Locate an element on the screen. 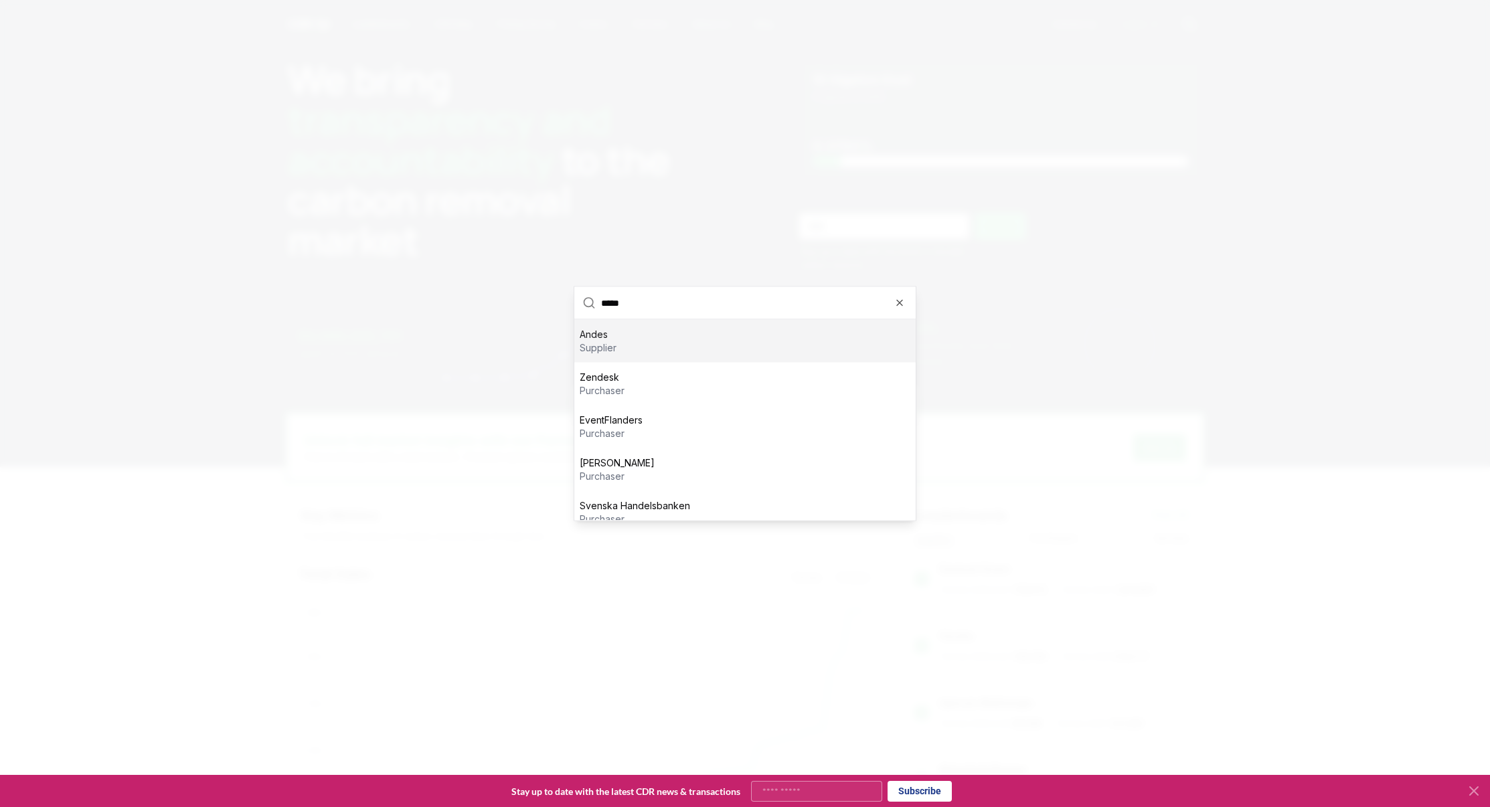 The width and height of the screenshot is (1490, 807). p: EventFlanders is located at coordinates (611, 420).